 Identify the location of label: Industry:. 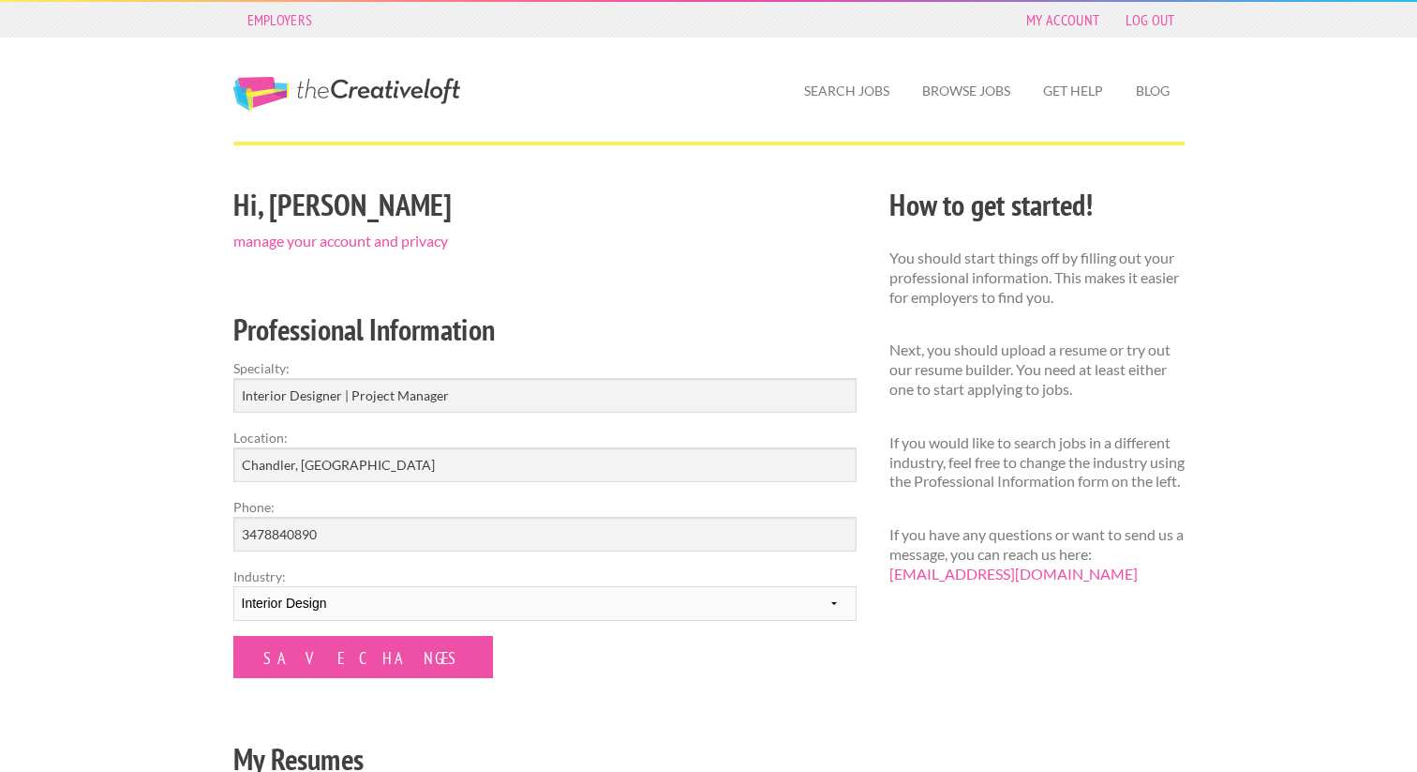
(545, 576).